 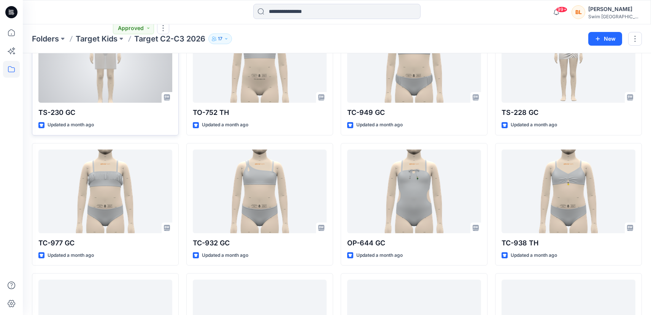 I want to click on p: 17, so click(x=220, y=39).